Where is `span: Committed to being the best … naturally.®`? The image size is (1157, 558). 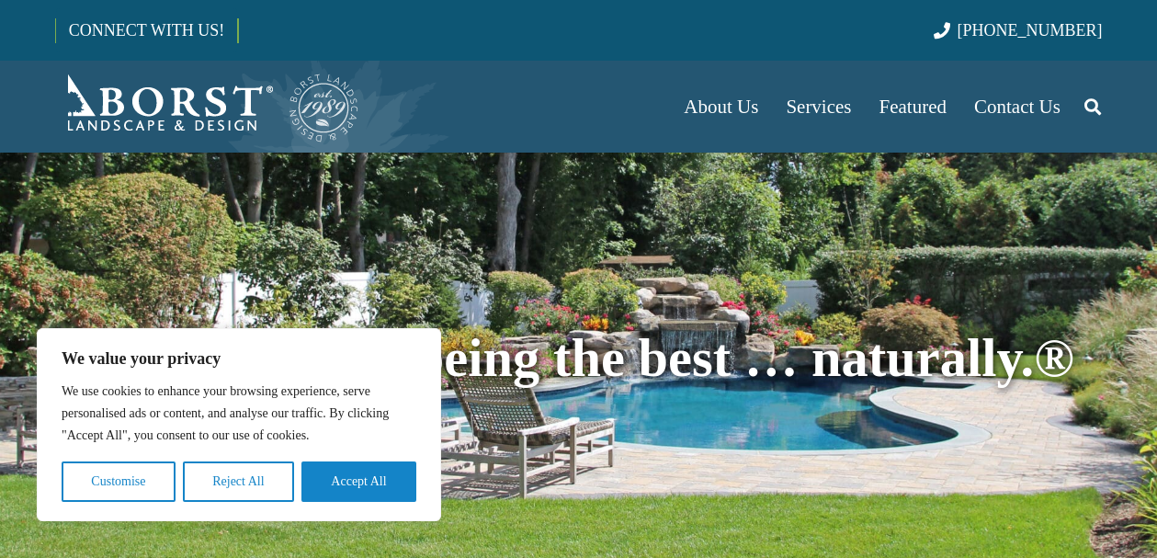
span: Committed to being the best … naturally.® is located at coordinates (578, 358).